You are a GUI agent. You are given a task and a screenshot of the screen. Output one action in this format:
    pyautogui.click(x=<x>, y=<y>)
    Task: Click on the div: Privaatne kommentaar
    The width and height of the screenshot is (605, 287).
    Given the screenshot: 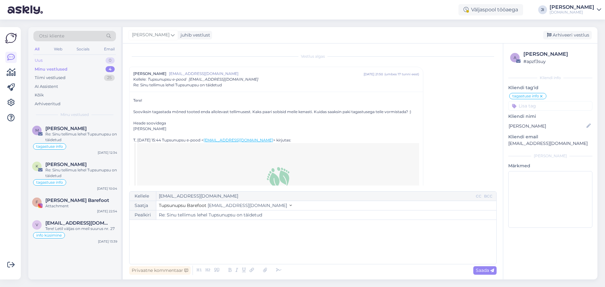 What is the action you would take?
    pyautogui.click(x=160, y=271)
    